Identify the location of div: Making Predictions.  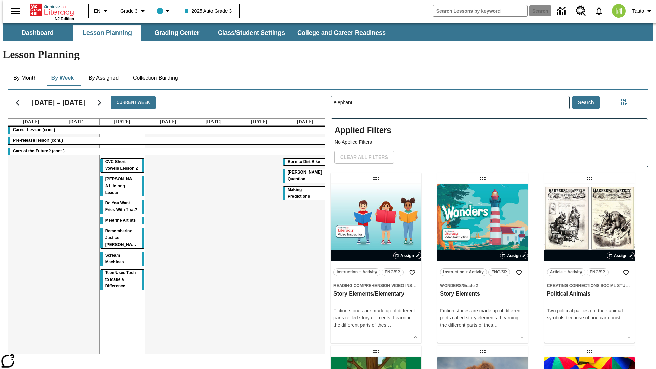
(305, 193).